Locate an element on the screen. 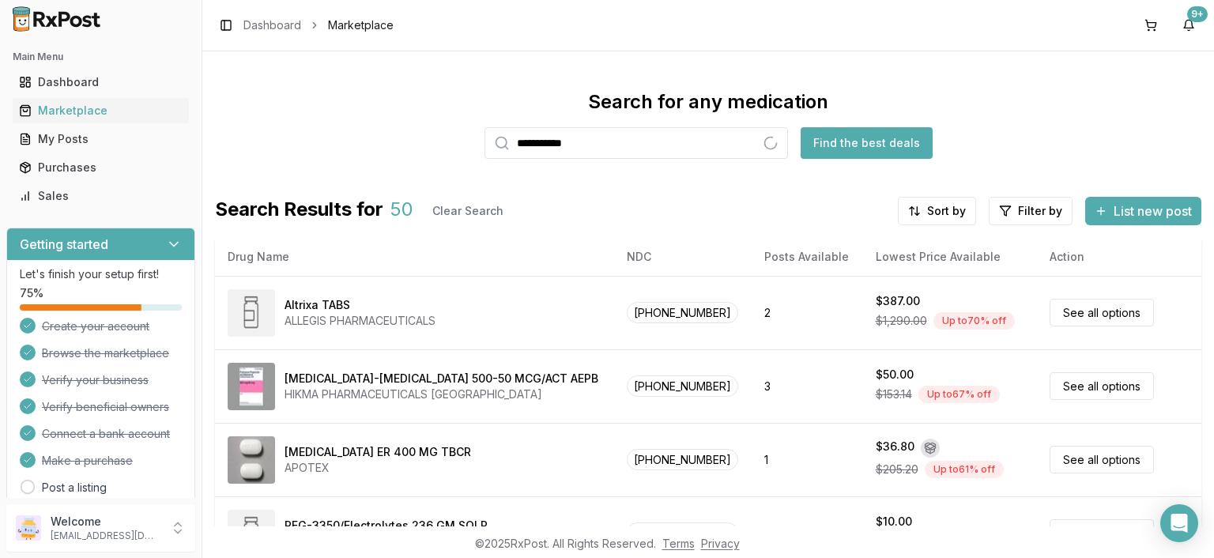 This screenshot has height=558, width=1214. button: Dashboard is located at coordinates (100, 82).